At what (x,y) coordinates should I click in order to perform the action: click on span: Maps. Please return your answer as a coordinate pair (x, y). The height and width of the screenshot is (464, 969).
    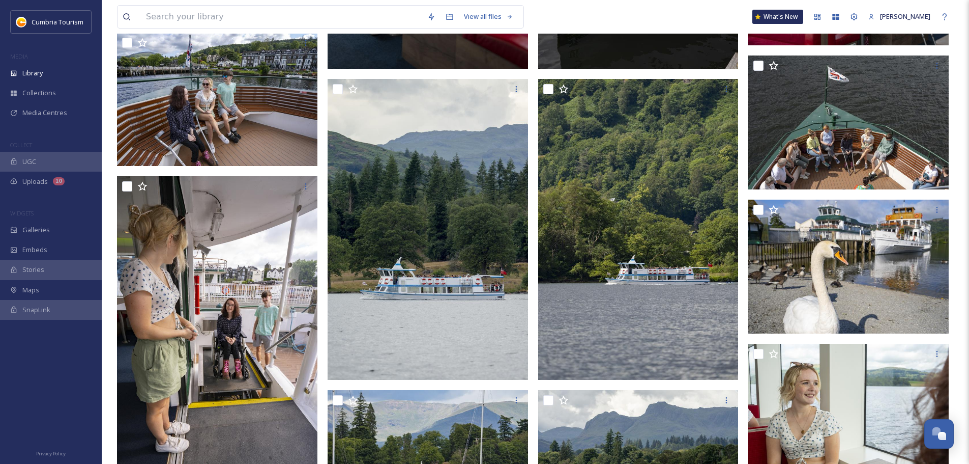
    Looking at the image, I should click on (31, 290).